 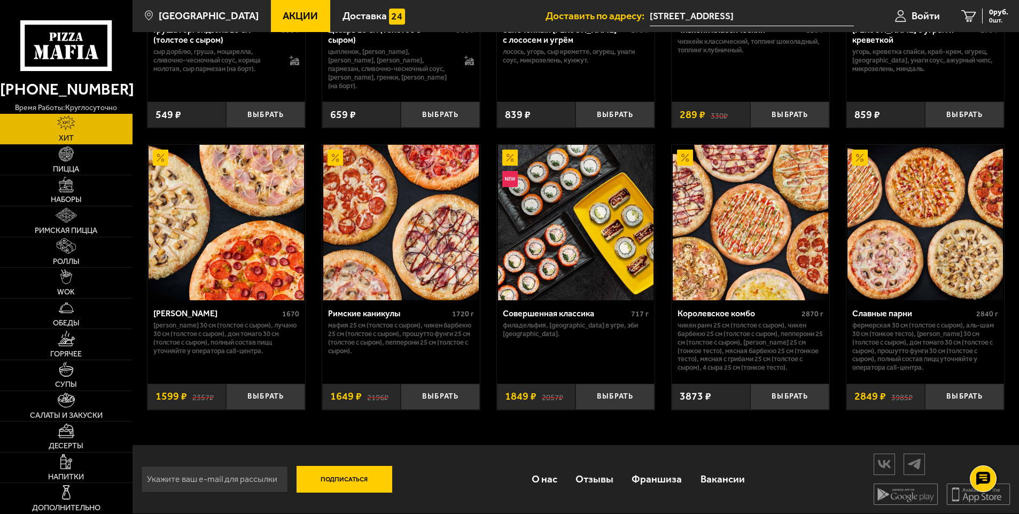 I want to click on p: Чизкейк классический, топпинг шоколадный, топпинг клубничный., so click(x=750, y=46).